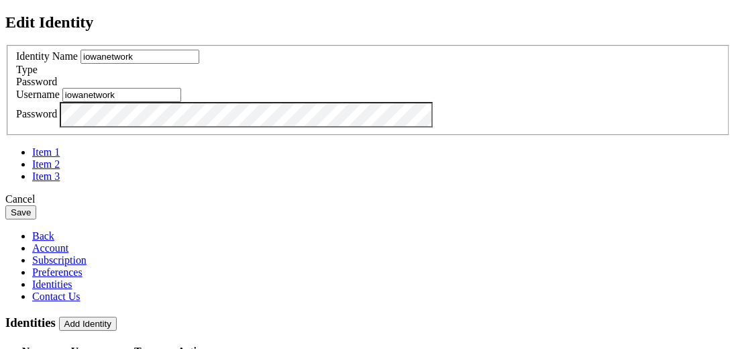 This screenshot has height=349, width=736. What do you see at coordinates (21, 212) in the screenshot?
I see `button: Save` at bounding box center [21, 212].